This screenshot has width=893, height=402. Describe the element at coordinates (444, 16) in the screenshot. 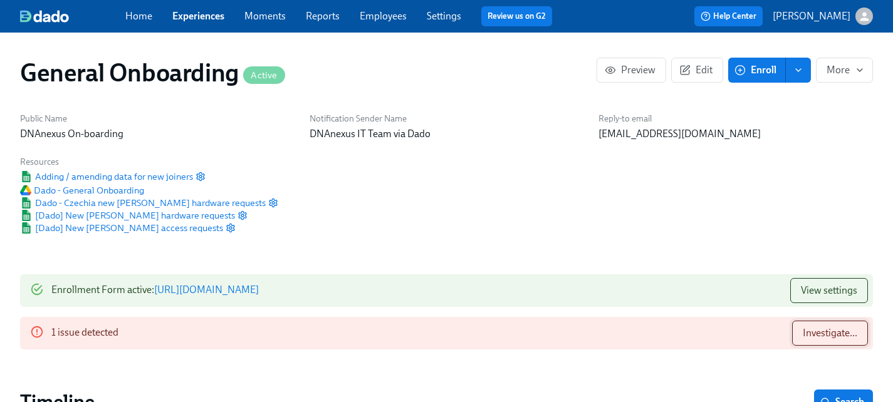

I see `a: Settings` at that location.